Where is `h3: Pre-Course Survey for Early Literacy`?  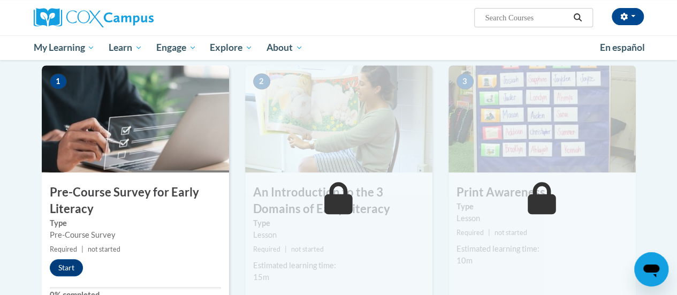
h3: Pre-Course Survey for Early Literacy is located at coordinates (135, 201).